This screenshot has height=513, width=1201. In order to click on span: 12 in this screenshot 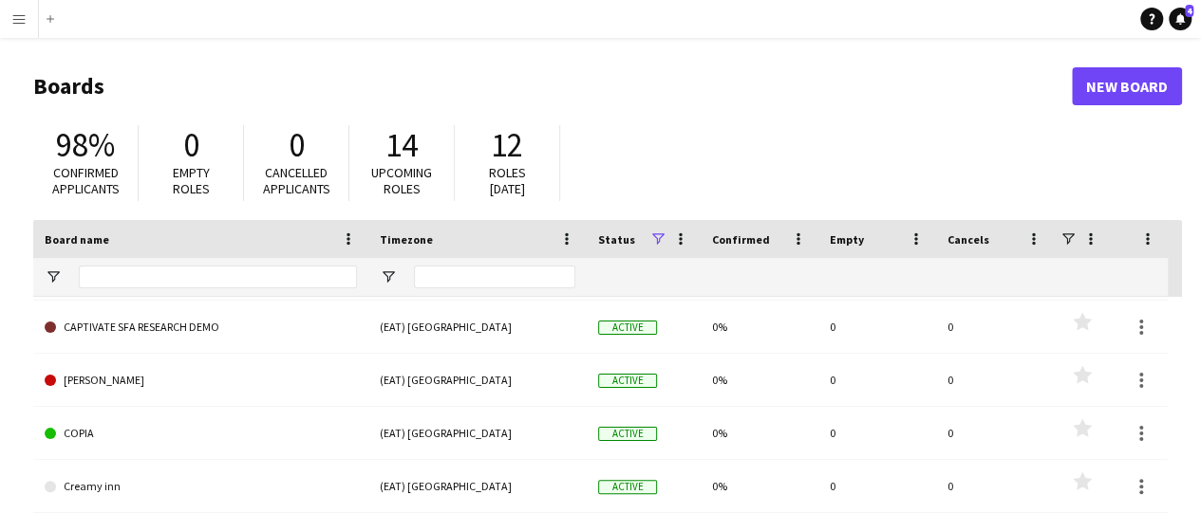, I will do `click(507, 145)`.